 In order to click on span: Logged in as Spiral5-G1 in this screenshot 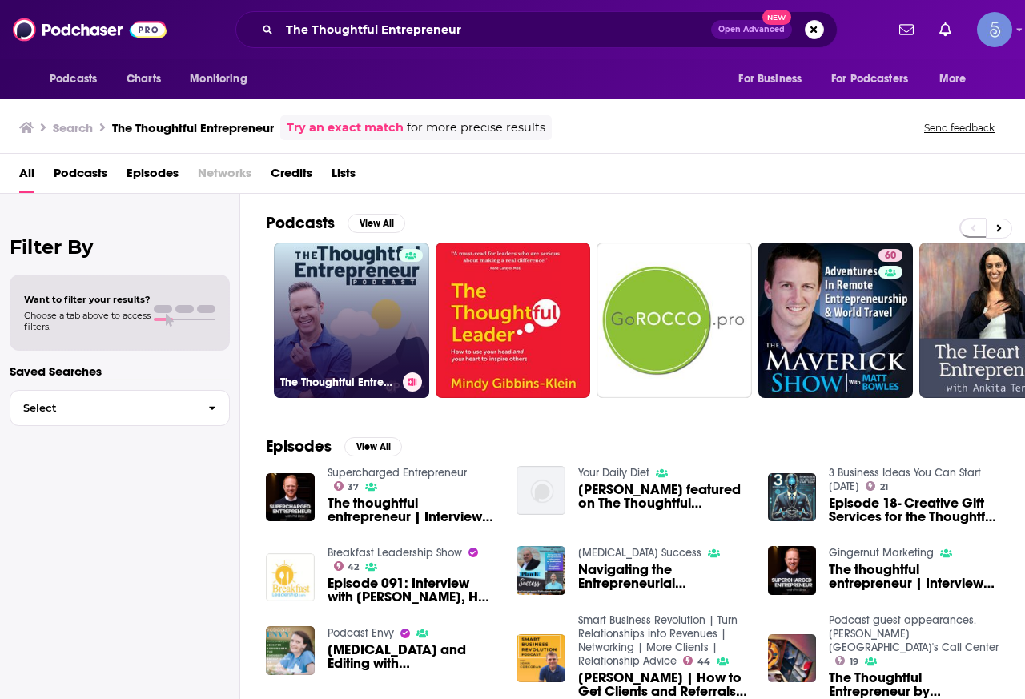, I will do `click(995, 30)`.